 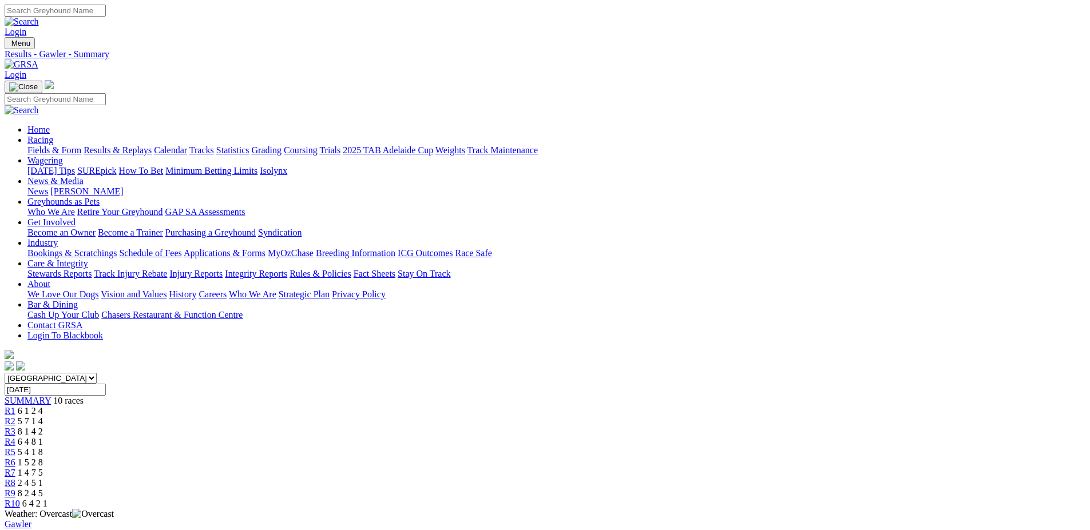 What do you see at coordinates (10, 411) in the screenshot?
I see `span: R1` at bounding box center [10, 411].